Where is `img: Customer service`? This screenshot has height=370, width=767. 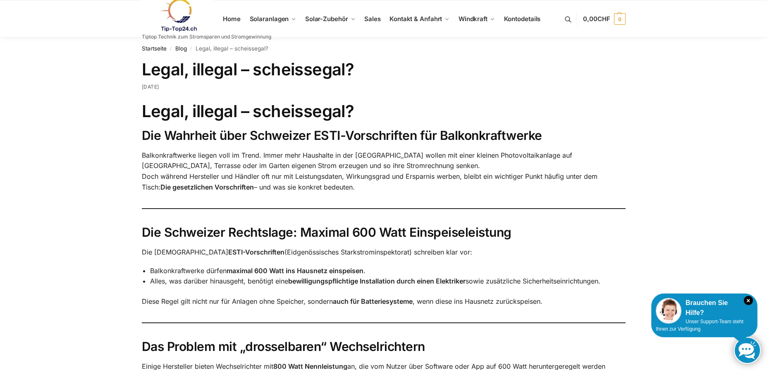
img: Customer service is located at coordinates (669, 311).